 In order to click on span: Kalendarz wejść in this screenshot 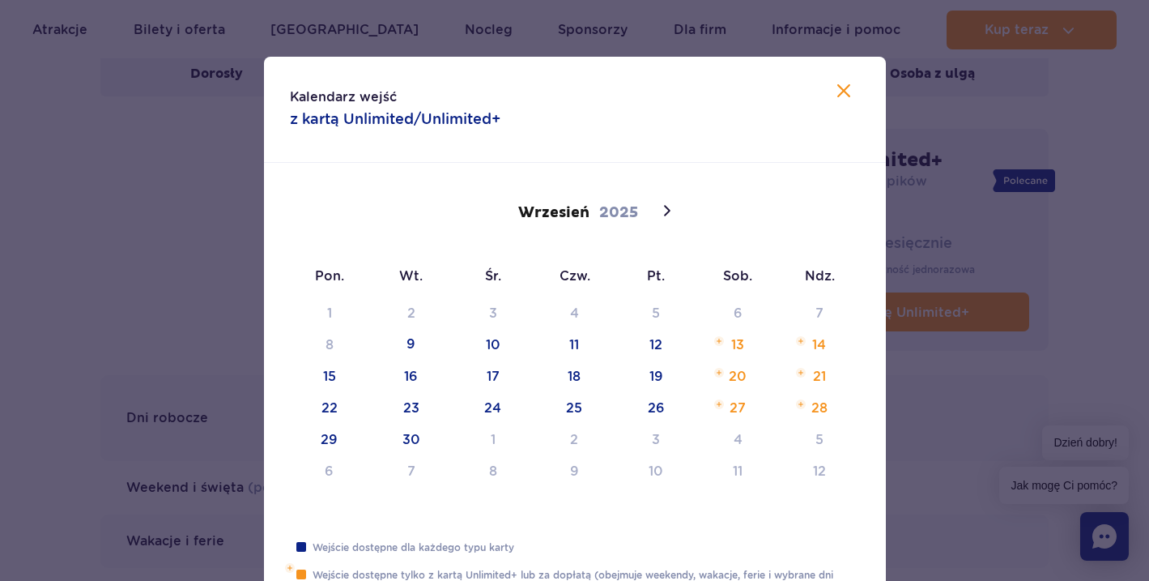, I will do `click(575, 96)`.